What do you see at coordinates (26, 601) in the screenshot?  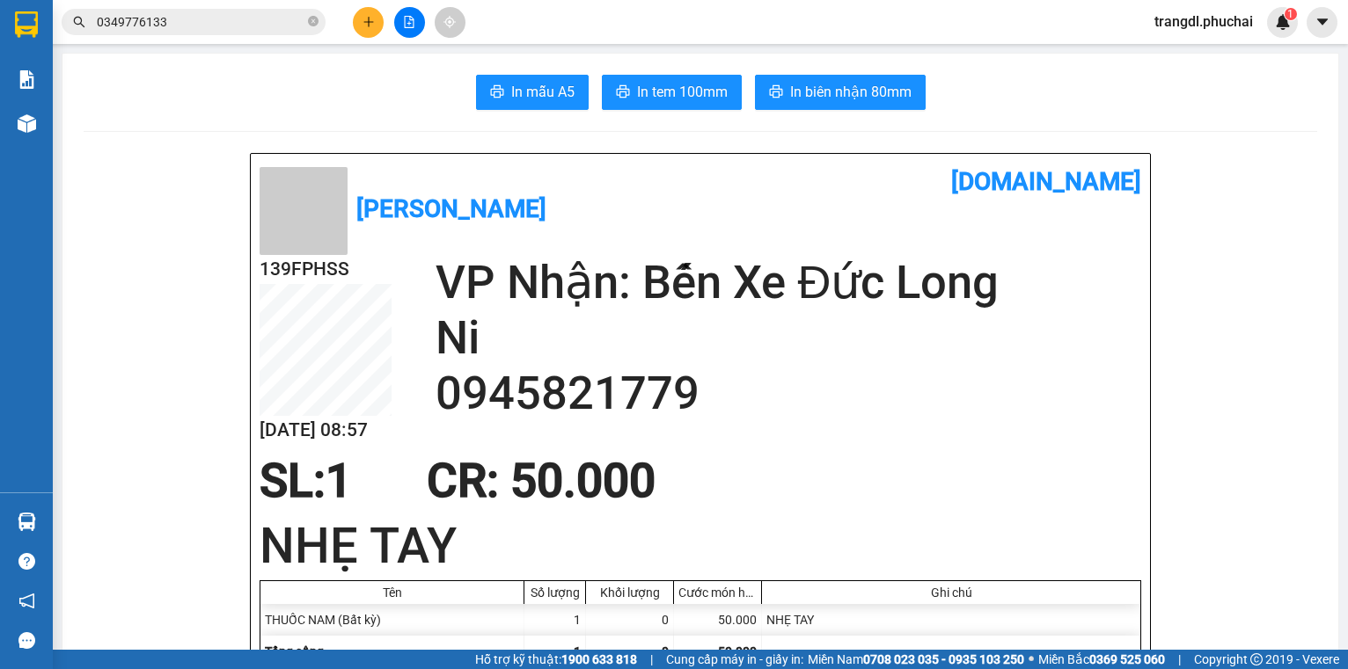 I see `span: notification` at bounding box center [26, 601].